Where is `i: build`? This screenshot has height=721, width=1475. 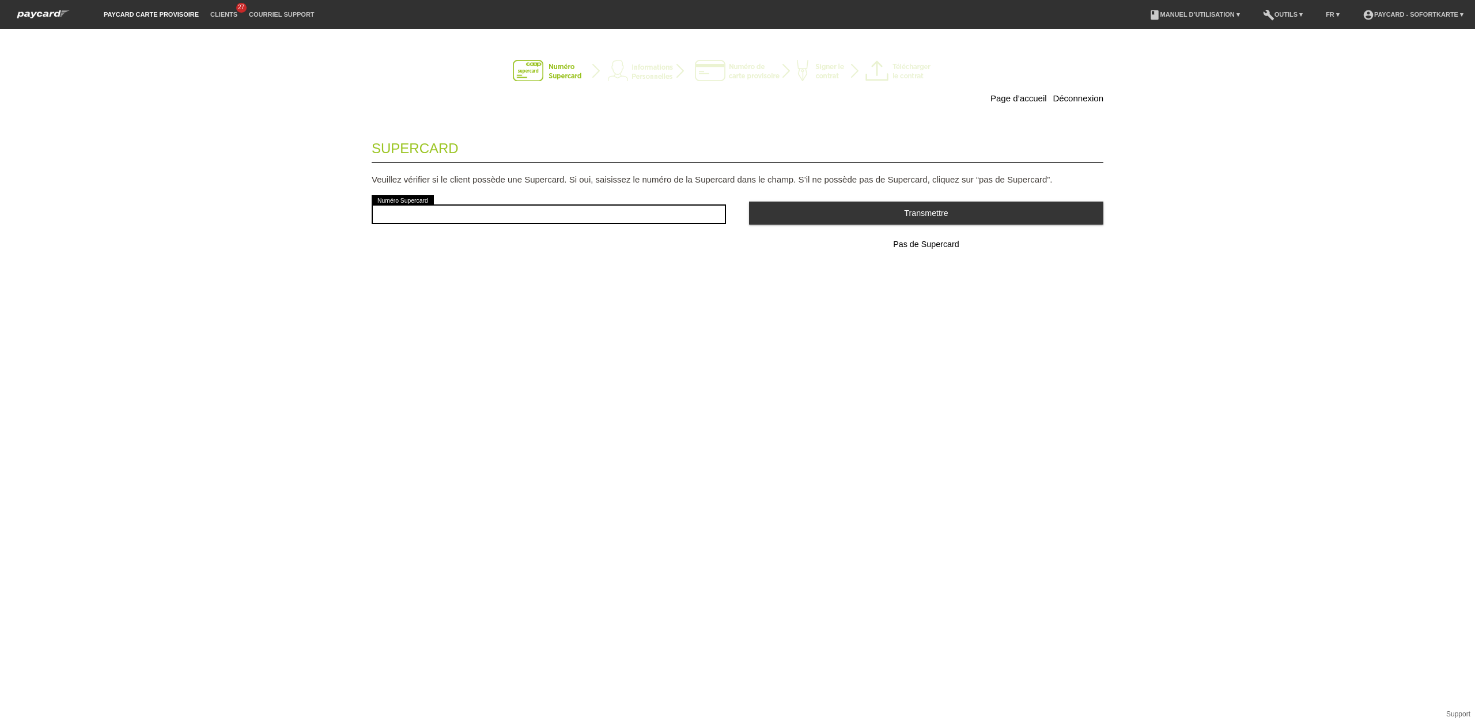 i: build is located at coordinates (1269, 15).